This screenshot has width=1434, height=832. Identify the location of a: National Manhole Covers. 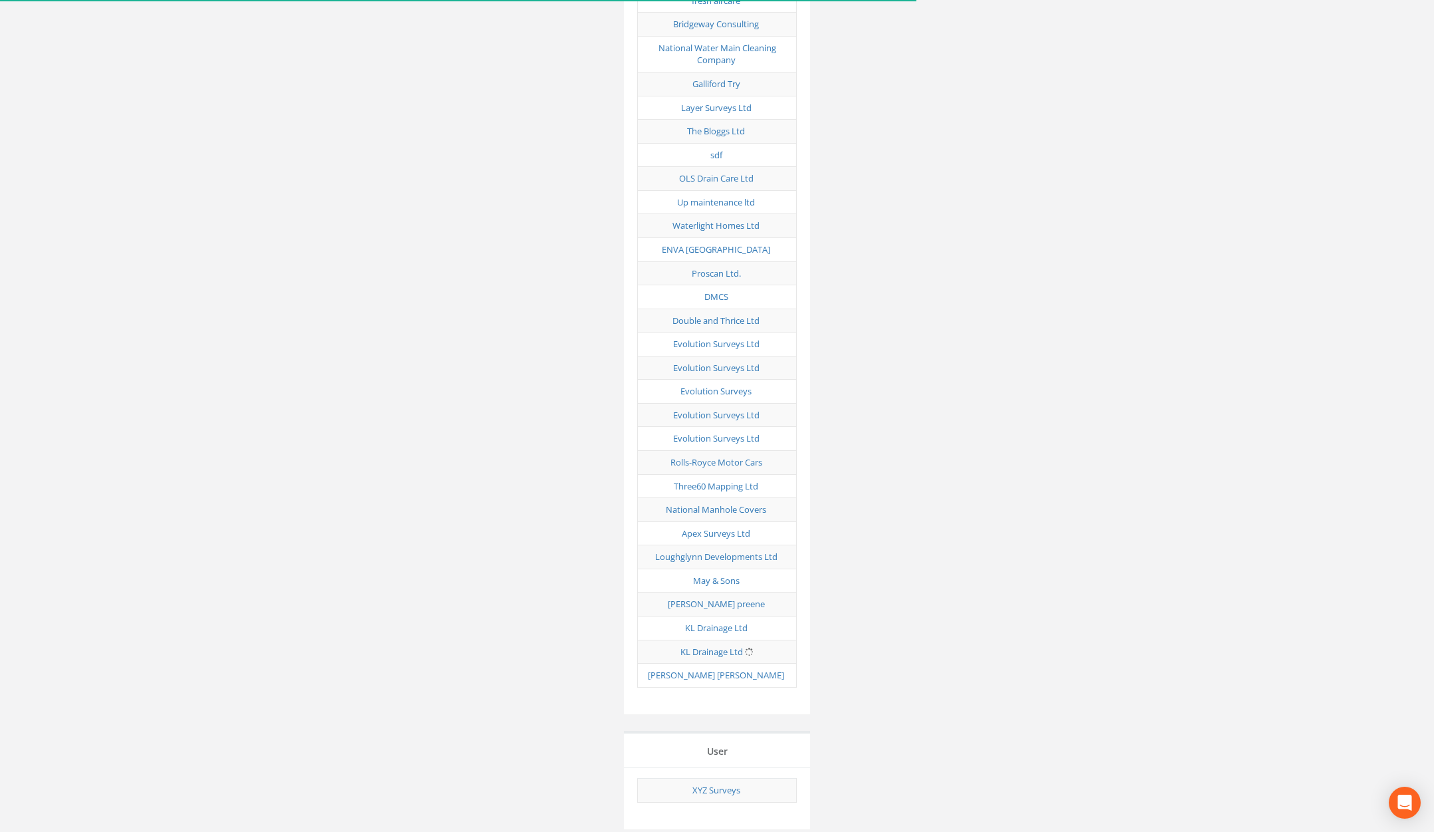
(716, 509).